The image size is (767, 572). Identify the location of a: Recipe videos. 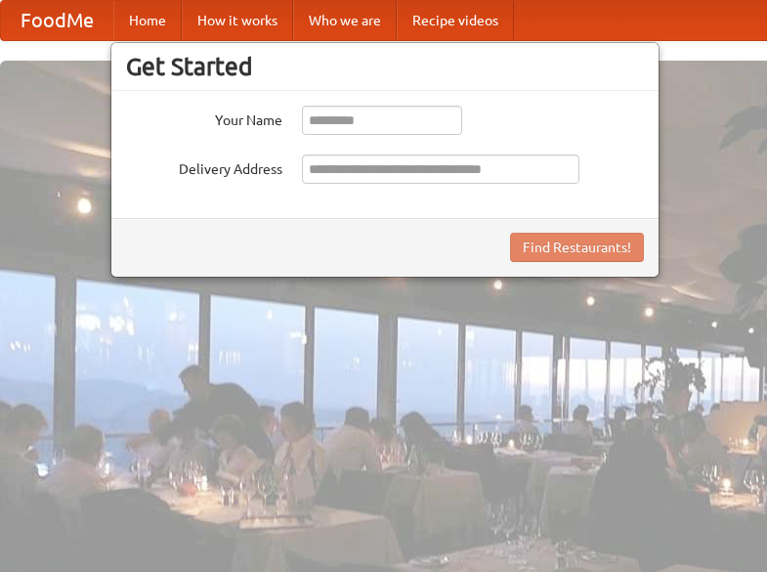
(455, 21).